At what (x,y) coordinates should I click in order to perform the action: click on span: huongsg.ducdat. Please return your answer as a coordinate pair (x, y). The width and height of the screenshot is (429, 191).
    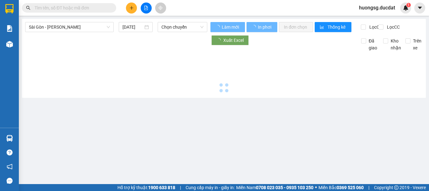
    Looking at the image, I should click on (377, 8).